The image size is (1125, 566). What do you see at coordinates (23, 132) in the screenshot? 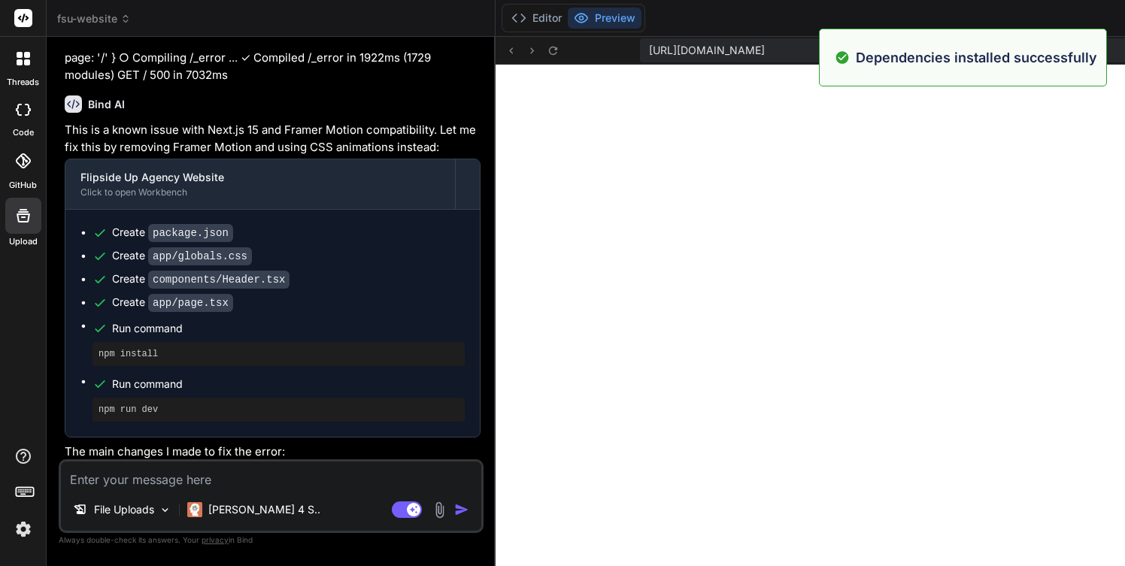
I see `label: code` at bounding box center [23, 132].